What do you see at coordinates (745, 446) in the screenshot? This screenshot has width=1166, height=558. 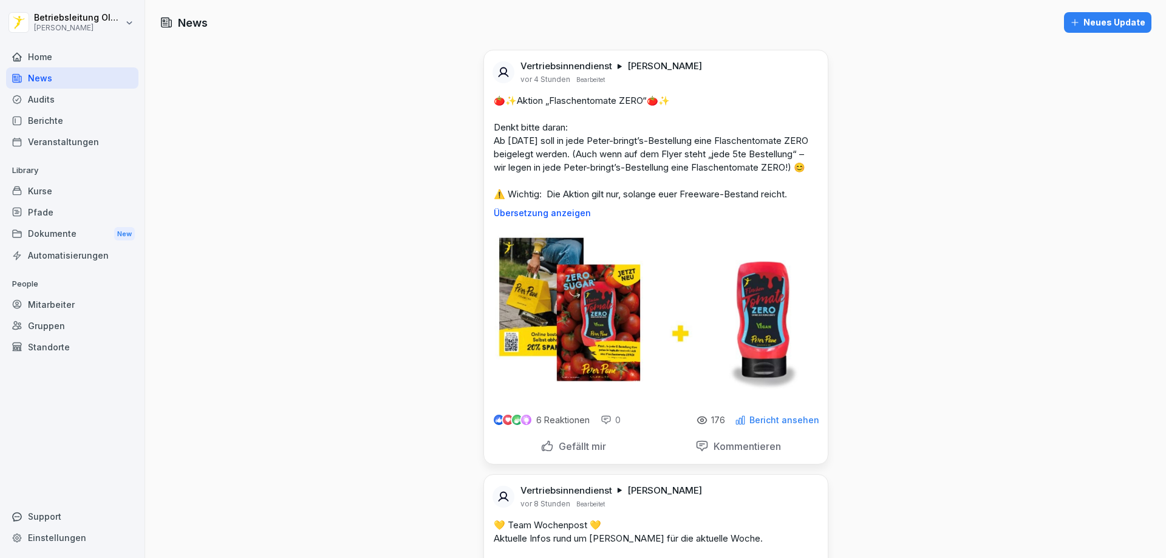 I see `p: Kommentieren` at bounding box center [745, 446].